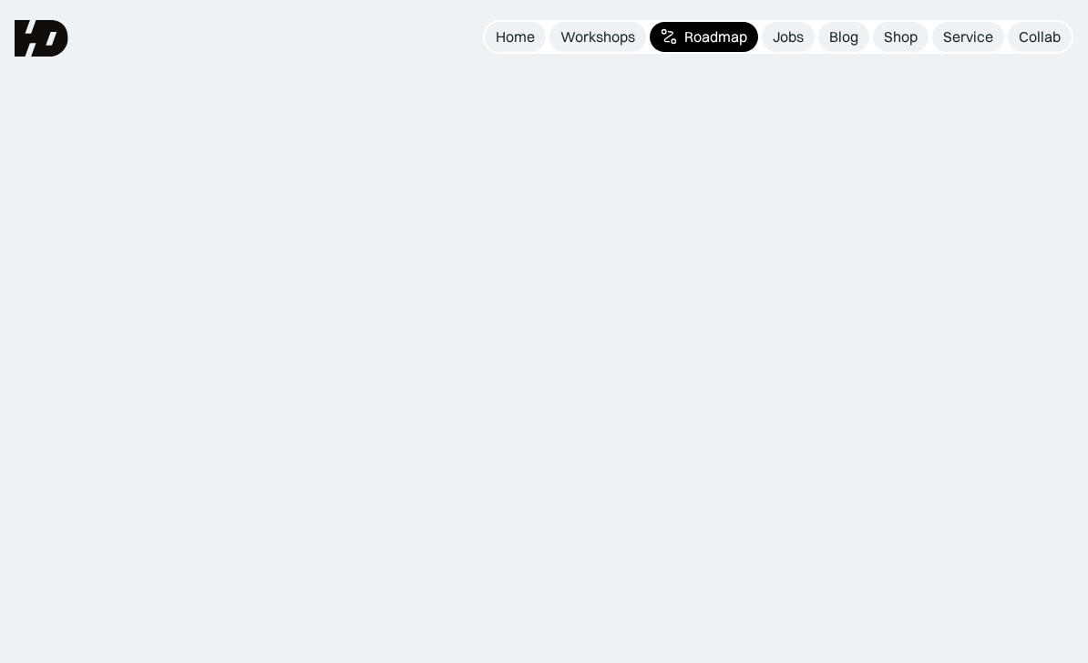 Image resolution: width=1088 pixels, height=663 pixels. What do you see at coordinates (515, 36) in the screenshot?
I see `div: Home` at bounding box center [515, 36].